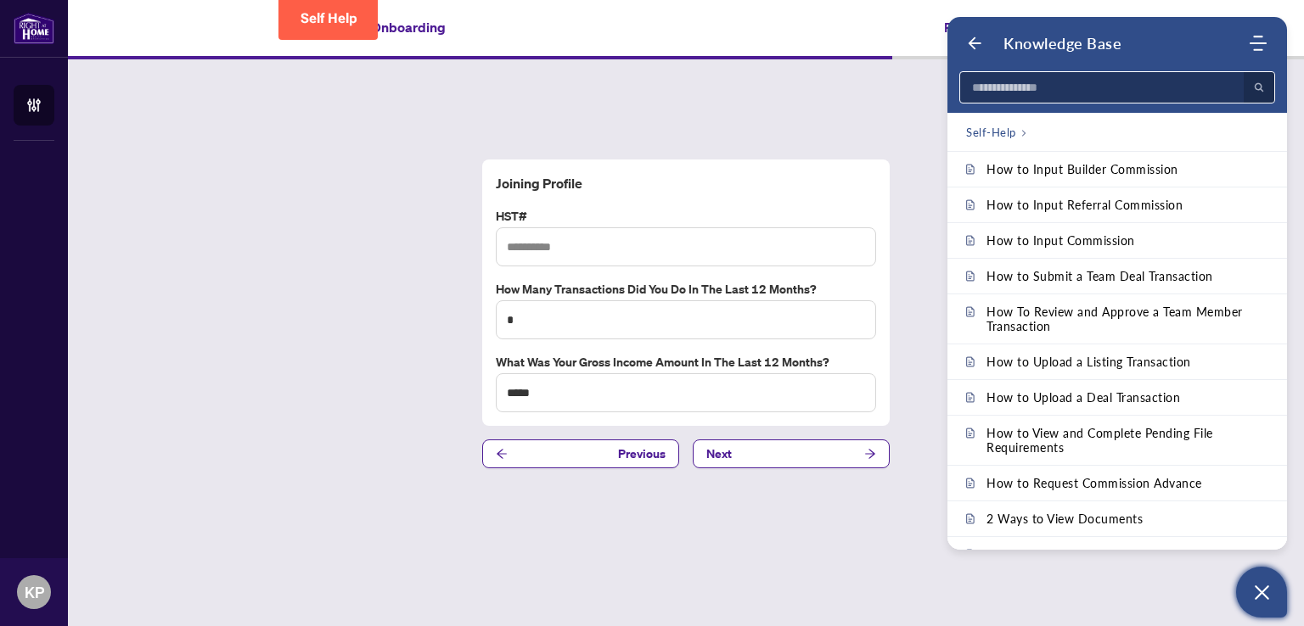 The image size is (1304, 626). What do you see at coordinates (1127, 440) in the screenshot?
I see `span: How to View and Complete Pending File Requirements` at bounding box center [1127, 440].